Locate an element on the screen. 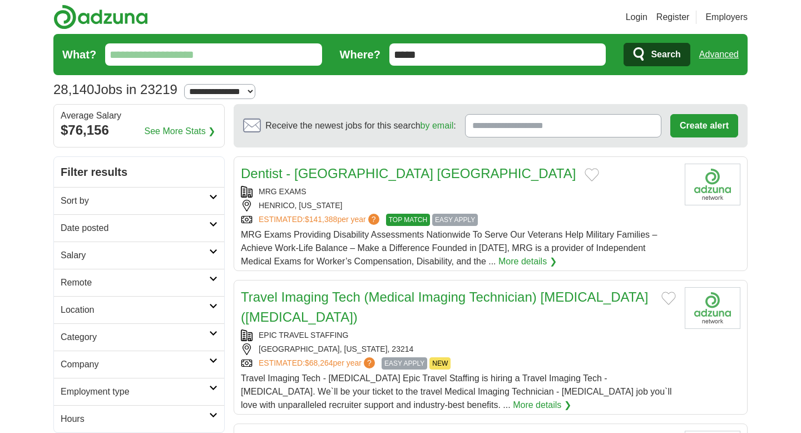 The width and height of the screenshot is (801, 433). a: Location is located at coordinates (139, 309).